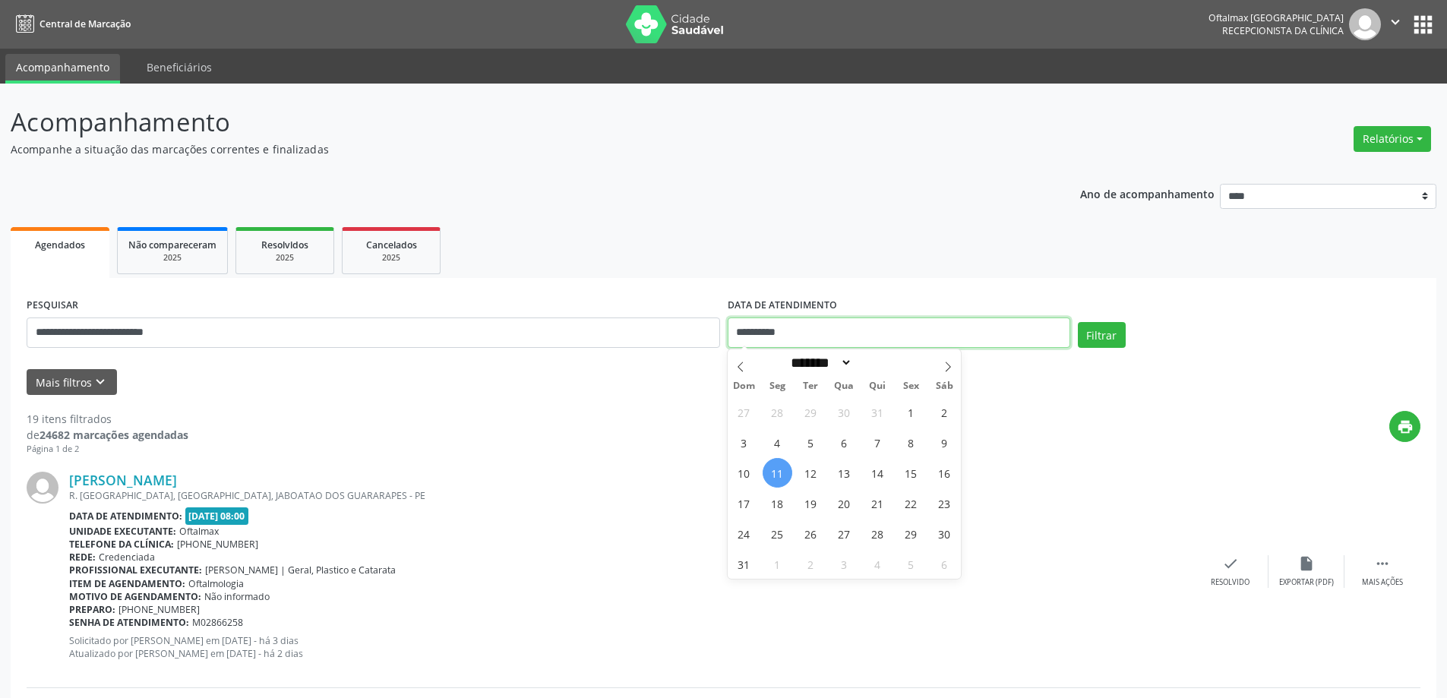 The height and width of the screenshot is (698, 1447). I want to click on button: Mais filtroskeyboard_arrow_down, so click(71, 382).